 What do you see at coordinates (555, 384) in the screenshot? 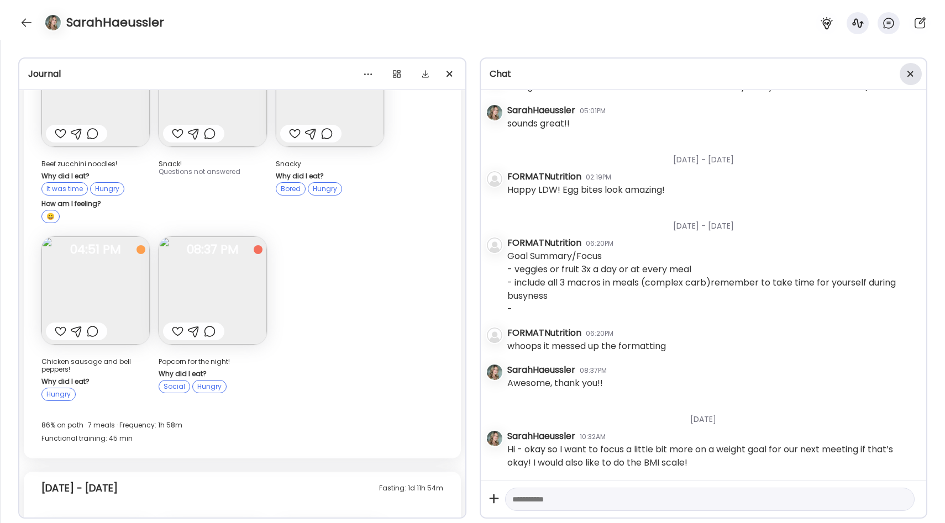
I see `div: Awesome, thank you!!` at bounding box center [555, 384].